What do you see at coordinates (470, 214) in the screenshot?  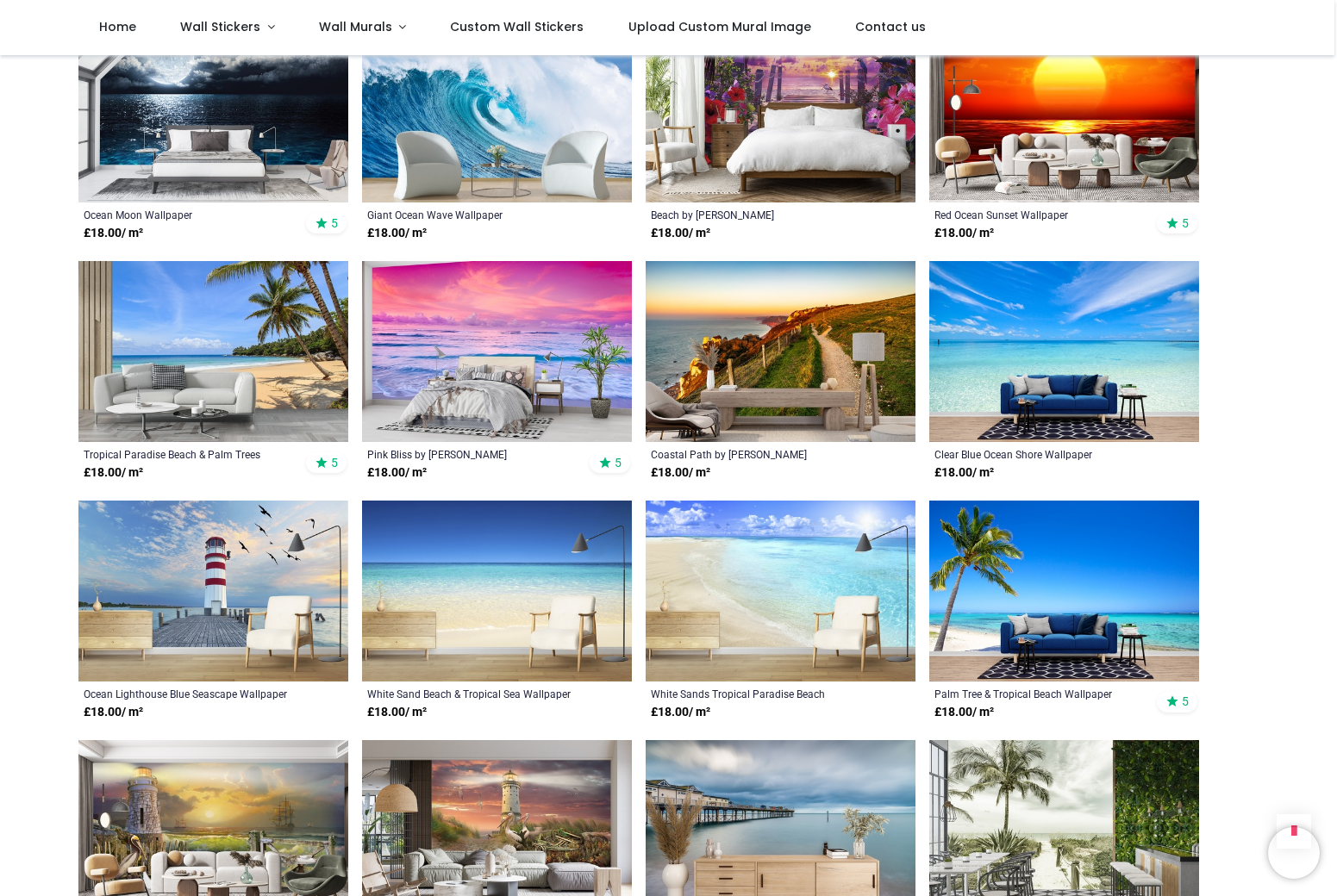 I see `div: Giant Ocean Wave Wallpaper` at bounding box center [470, 214].